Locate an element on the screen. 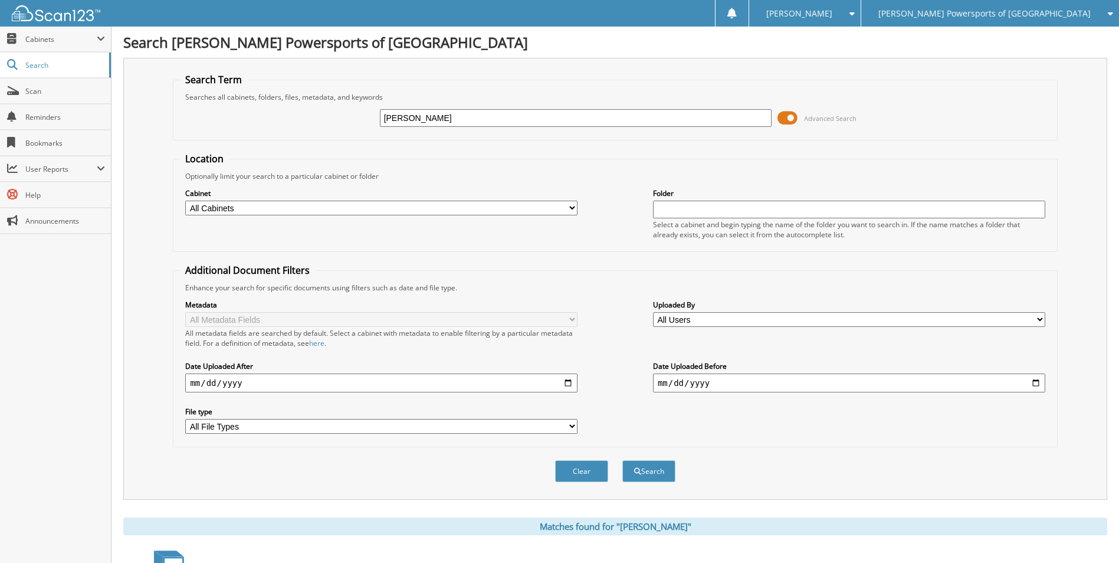  label: Date Uploaded Before is located at coordinates (849, 366).